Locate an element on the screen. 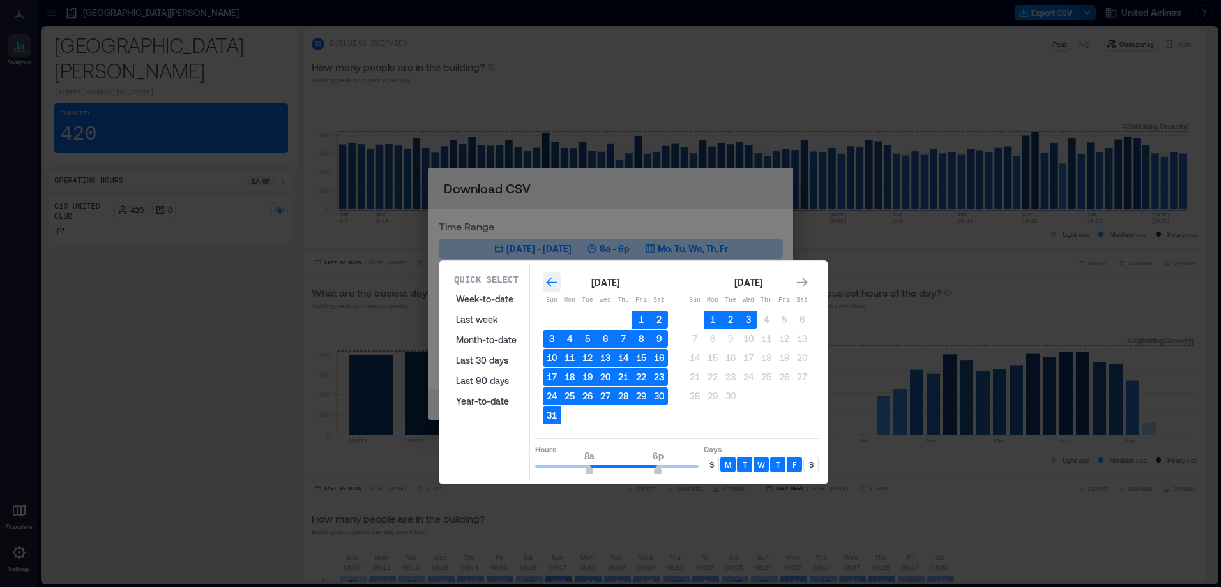 This screenshot has width=1221, height=587. th: Wednesday is located at coordinates (748, 301).